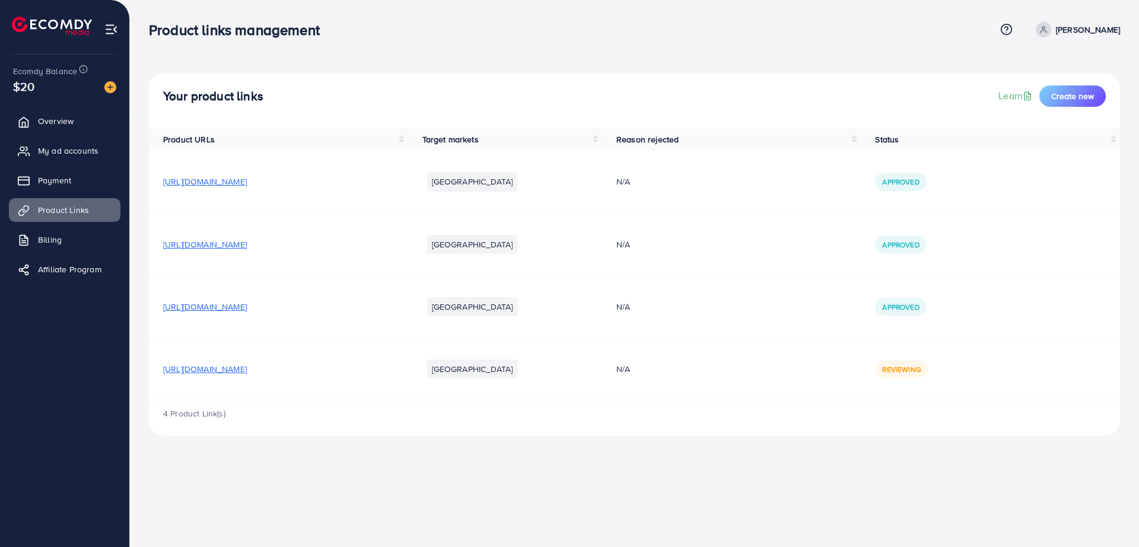 Image resolution: width=1139 pixels, height=547 pixels. Describe the element at coordinates (213, 96) in the screenshot. I see `h4: Your product links` at that location.